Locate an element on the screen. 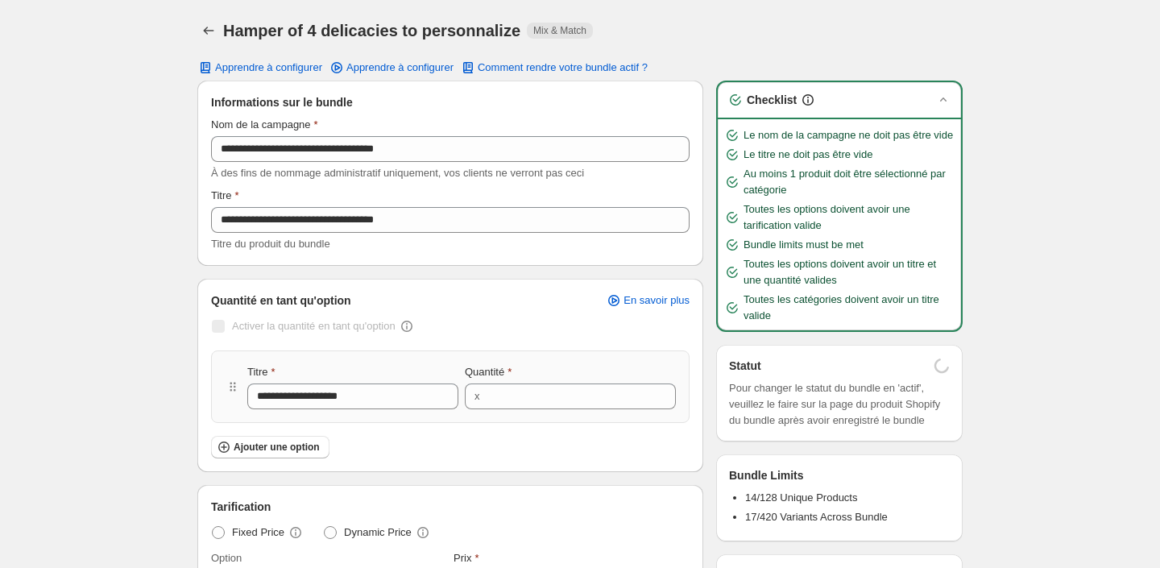 This screenshot has height=568, width=1160. span: 14/128 Unique Products is located at coordinates (801, 497).